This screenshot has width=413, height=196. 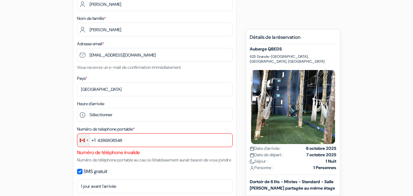 I want to click on span: Date d'arrivée :, so click(x=265, y=148).